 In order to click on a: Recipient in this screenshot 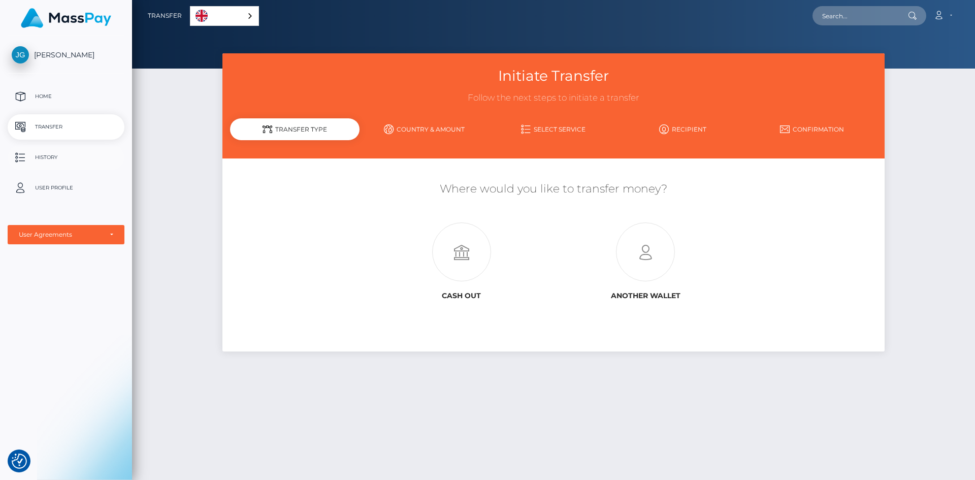, I will do `click(682, 129)`.